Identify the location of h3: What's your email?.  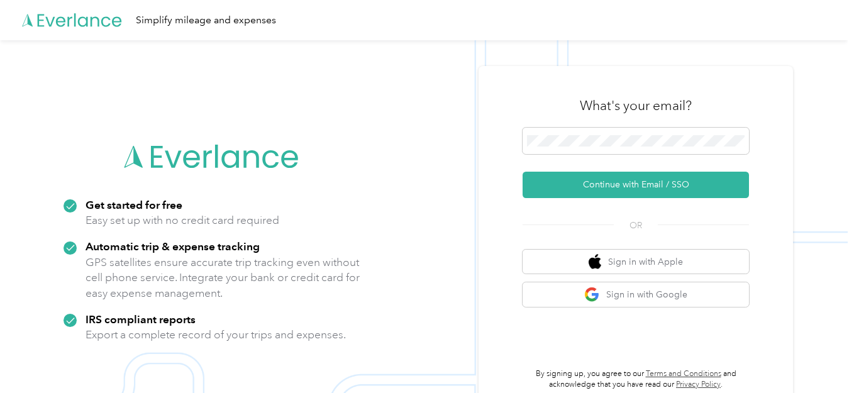
(636, 106).